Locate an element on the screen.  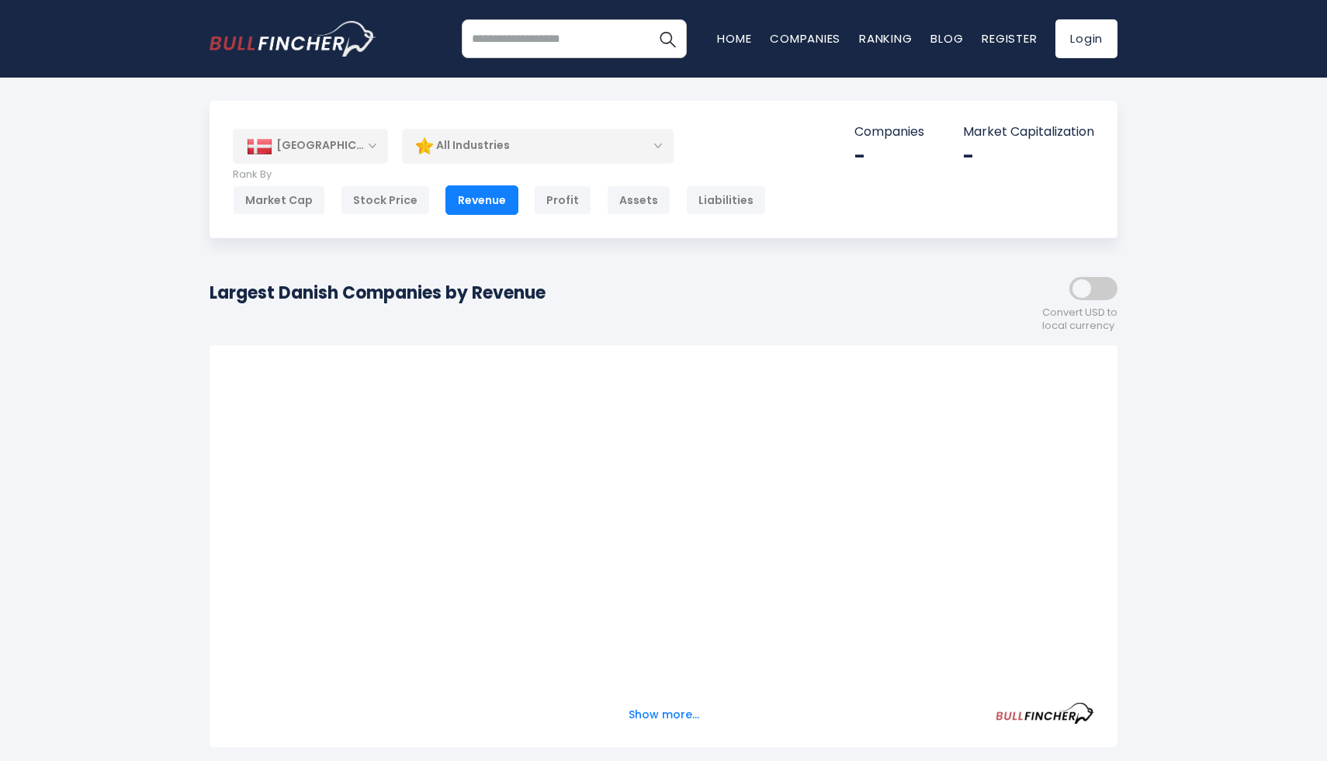
h1: Largest Danish Companies by Revenue is located at coordinates (377, 293).